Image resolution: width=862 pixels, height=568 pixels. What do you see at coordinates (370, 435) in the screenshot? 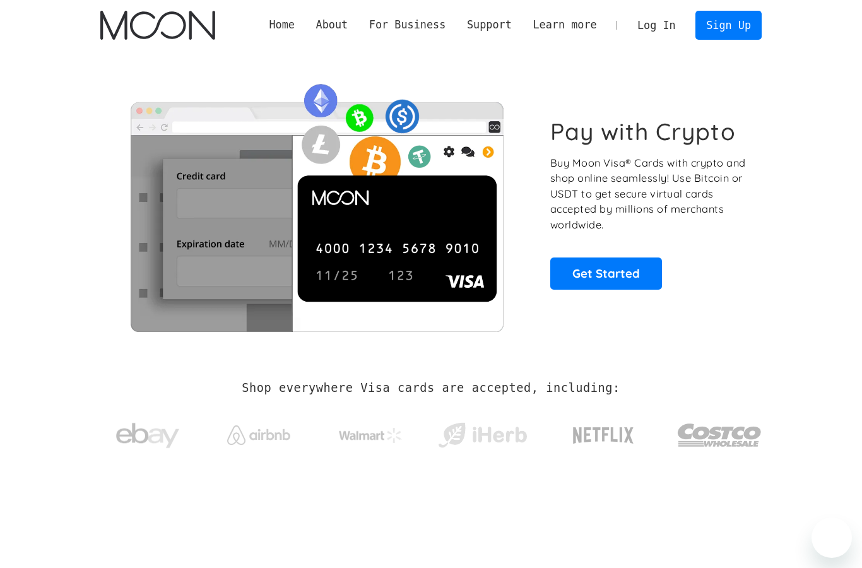
I see `img: Walmart` at bounding box center [370, 435].